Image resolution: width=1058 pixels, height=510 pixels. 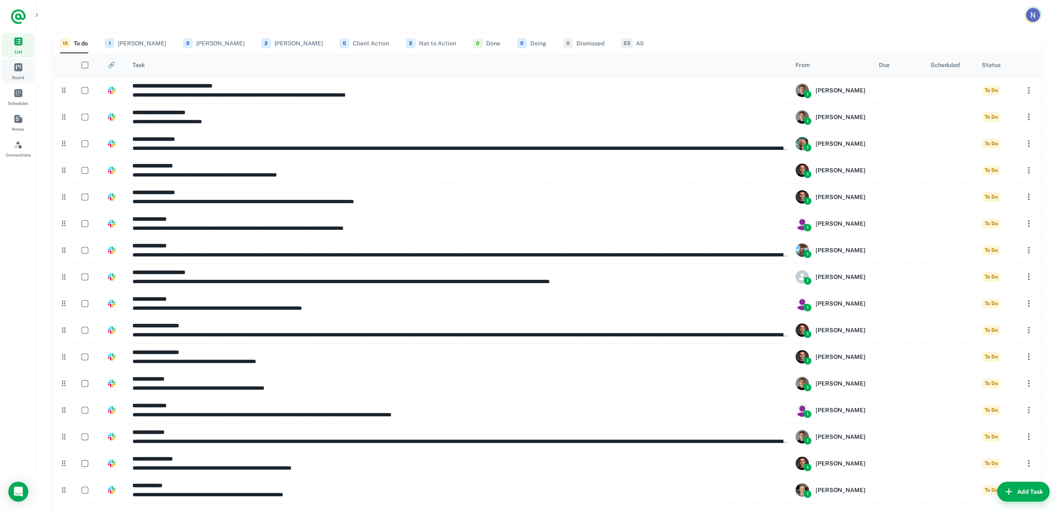 I want to click on button: Doing, so click(x=532, y=43).